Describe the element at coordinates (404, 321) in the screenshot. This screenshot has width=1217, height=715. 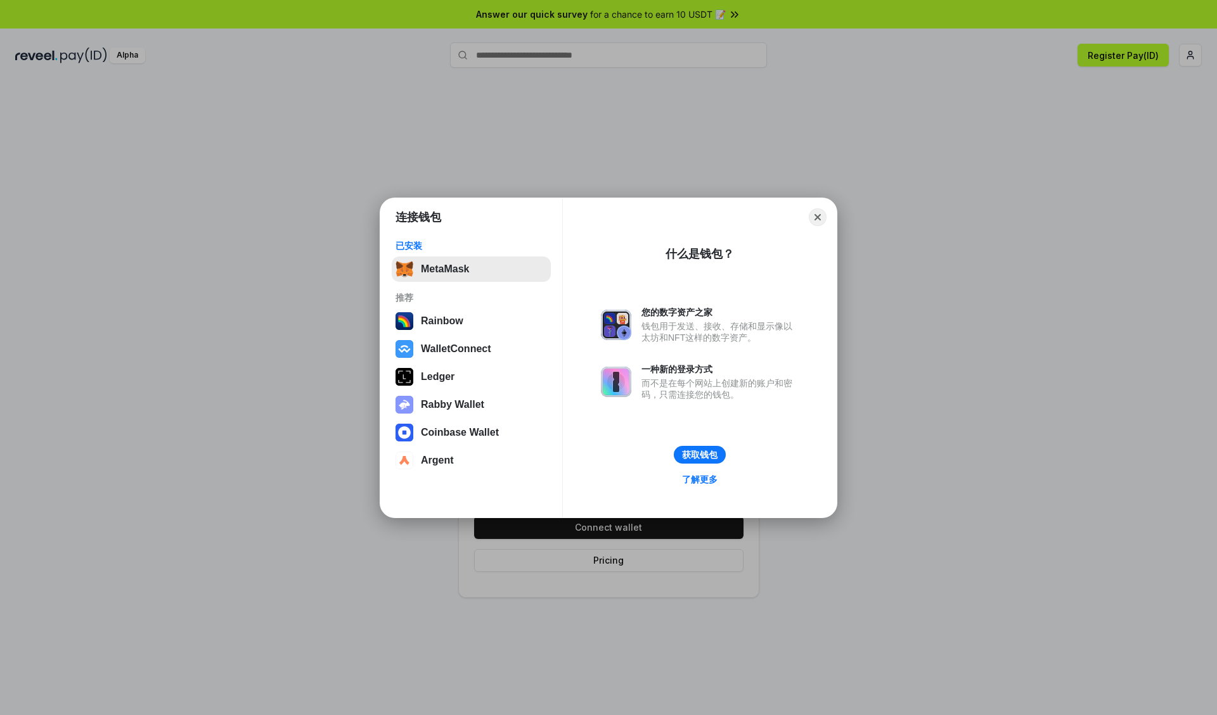
I see `img: svg+xml,%3Csvg%20width%3D%22120%22%20height%3D%22120%22%20viewBox%3D%220%200%20120%20120%22%20fil...` at that location.